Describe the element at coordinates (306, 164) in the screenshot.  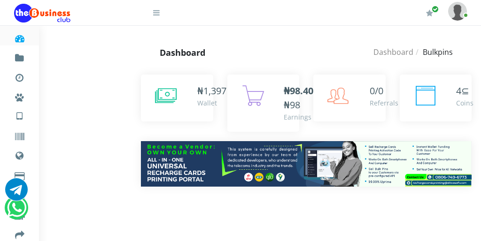
I see `img: multitenant_rcp.png` at that location.